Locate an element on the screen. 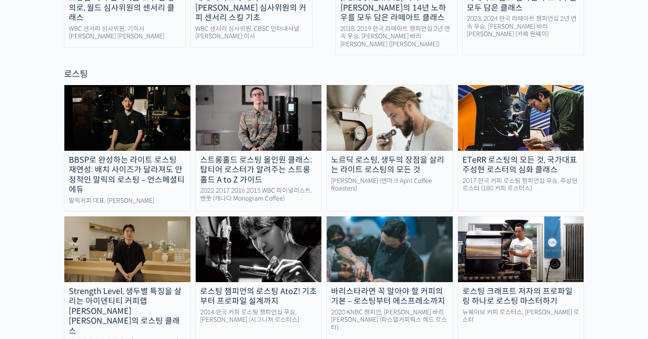 The height and width of the screenshot is (339, 648). img: nordic-roasting-course-thumbnail.jpeg is located at coordinates (390, 118).